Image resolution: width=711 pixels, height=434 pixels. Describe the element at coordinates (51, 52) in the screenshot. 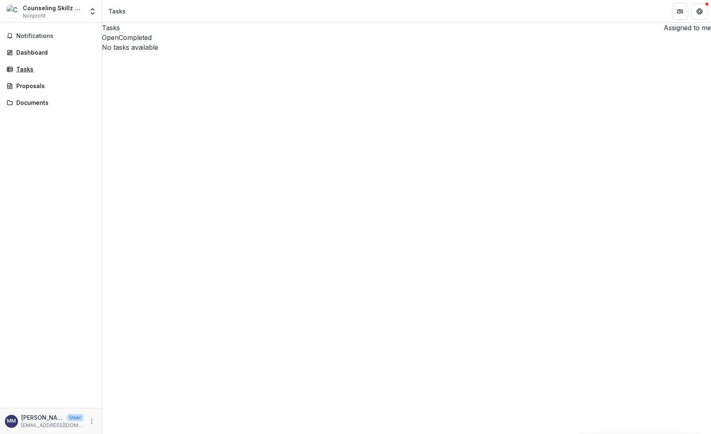

I see `a: Dashboard` at that location.